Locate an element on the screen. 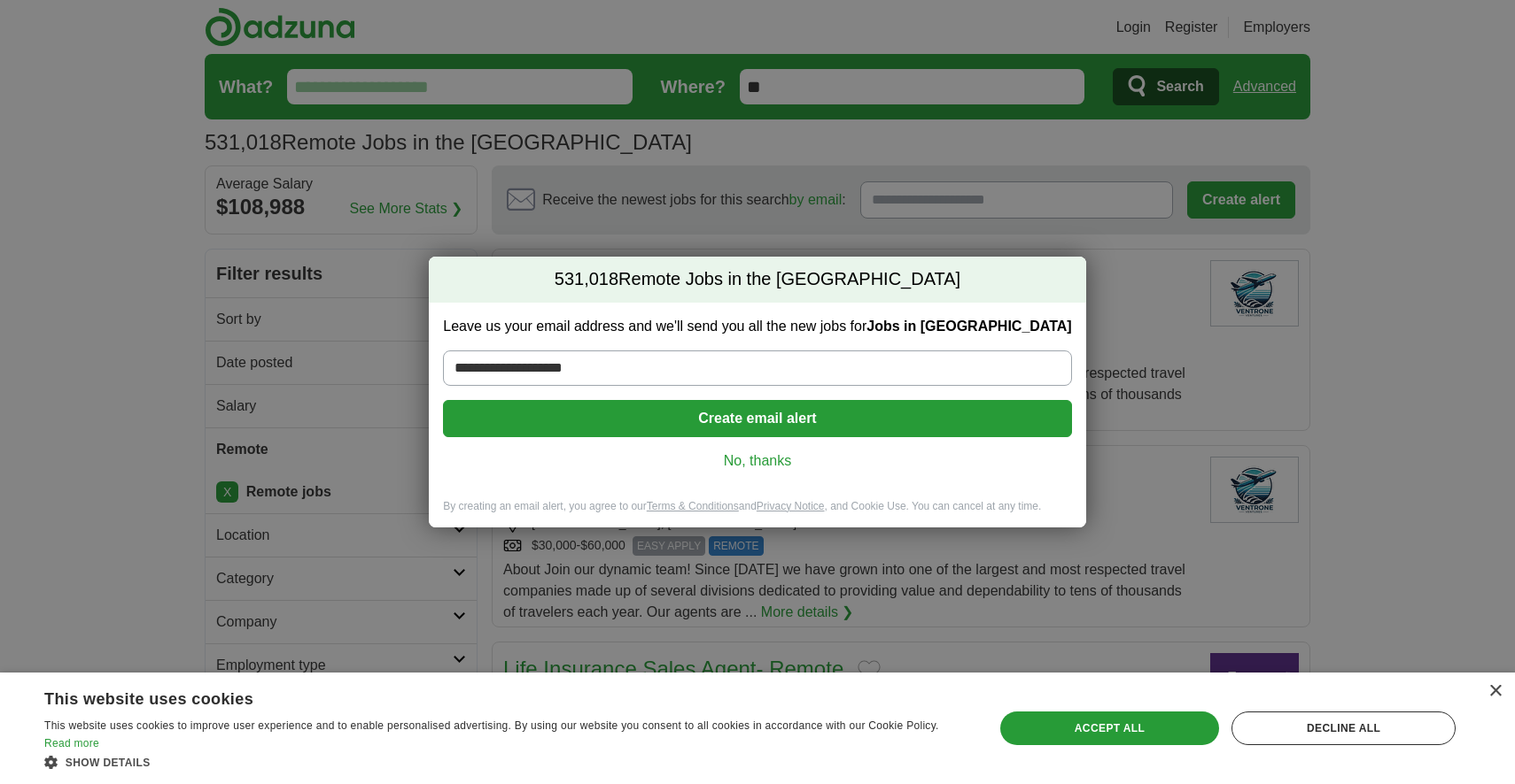  button: Create email alert is located at coordinates (756, 419).